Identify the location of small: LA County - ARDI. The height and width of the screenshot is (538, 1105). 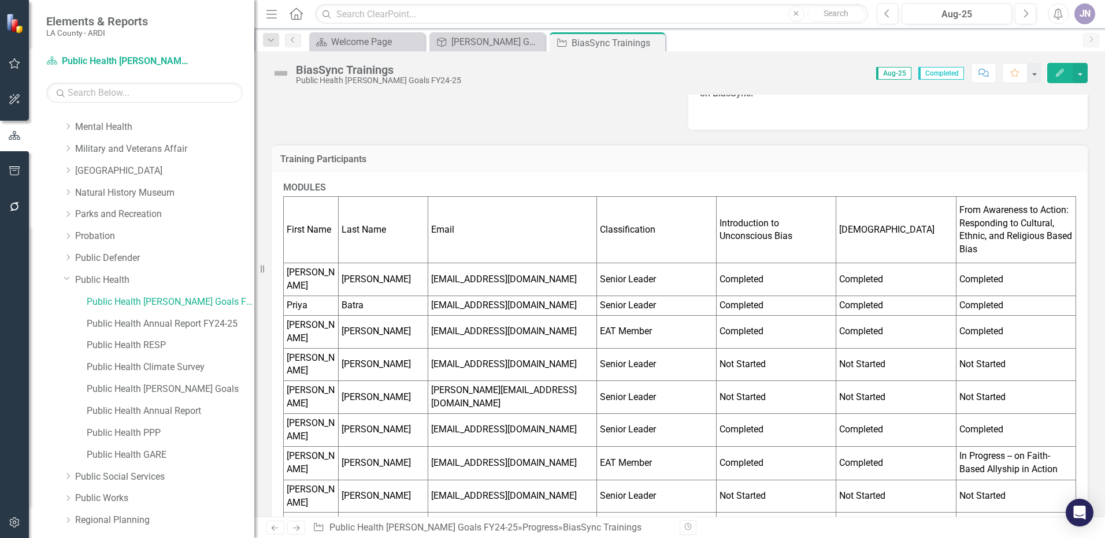
(97, 33).